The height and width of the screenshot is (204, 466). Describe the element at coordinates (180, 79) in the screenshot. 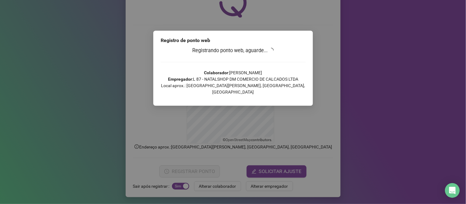

I see `strong: Empregador` at that location.